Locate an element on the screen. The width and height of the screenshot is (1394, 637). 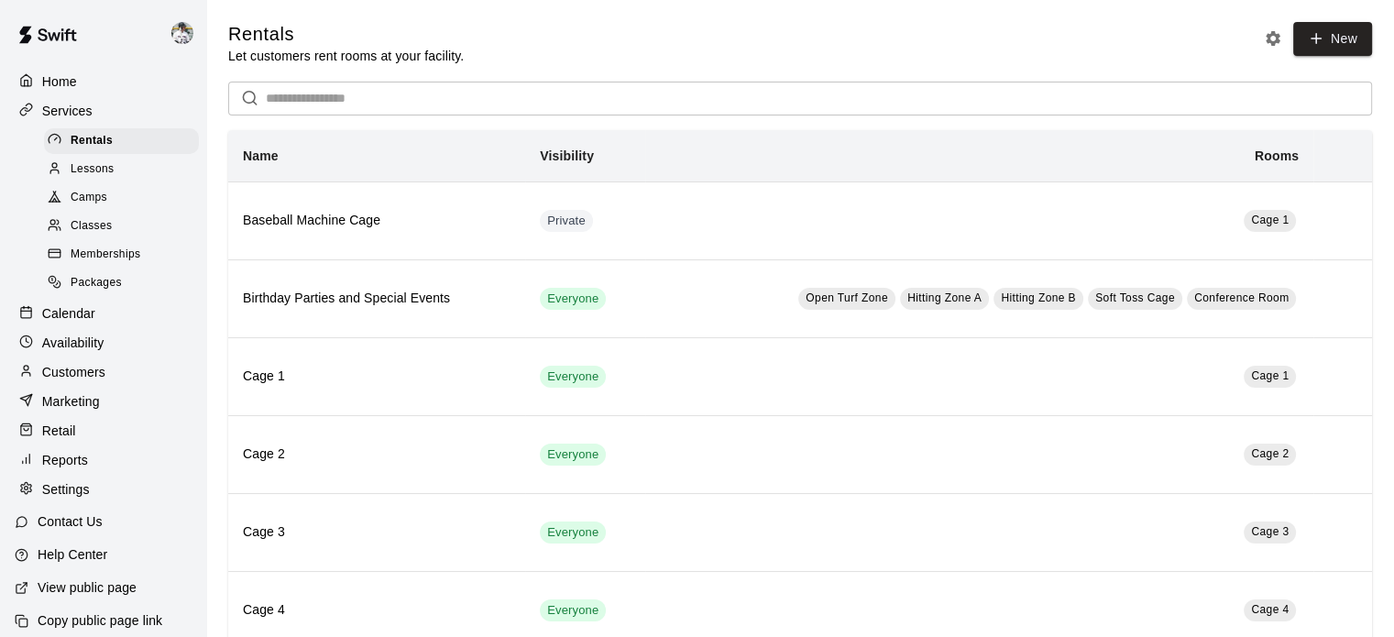
p: Marketing is located at coordinates (71, 401).